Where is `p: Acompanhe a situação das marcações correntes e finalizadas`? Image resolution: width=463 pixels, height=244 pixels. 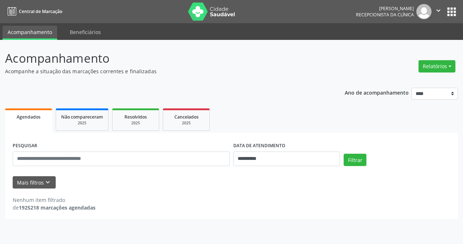 p: Acompanhe a situação das marcações correntes e finalizadas is located at coordinates (164, 71).